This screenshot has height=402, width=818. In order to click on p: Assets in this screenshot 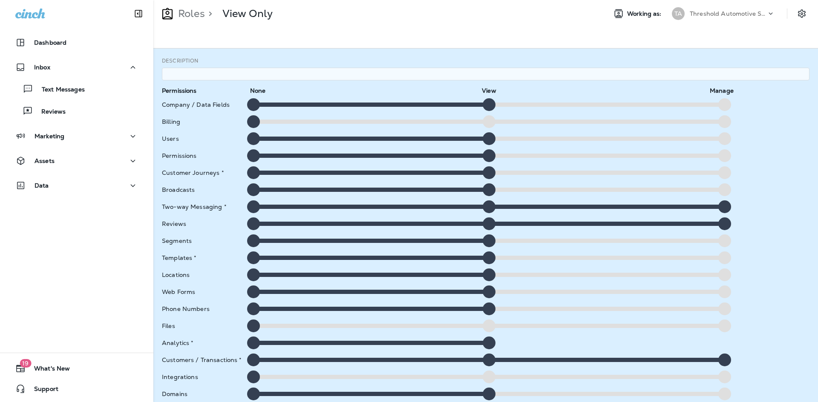, I will do `click(44, 161)`.